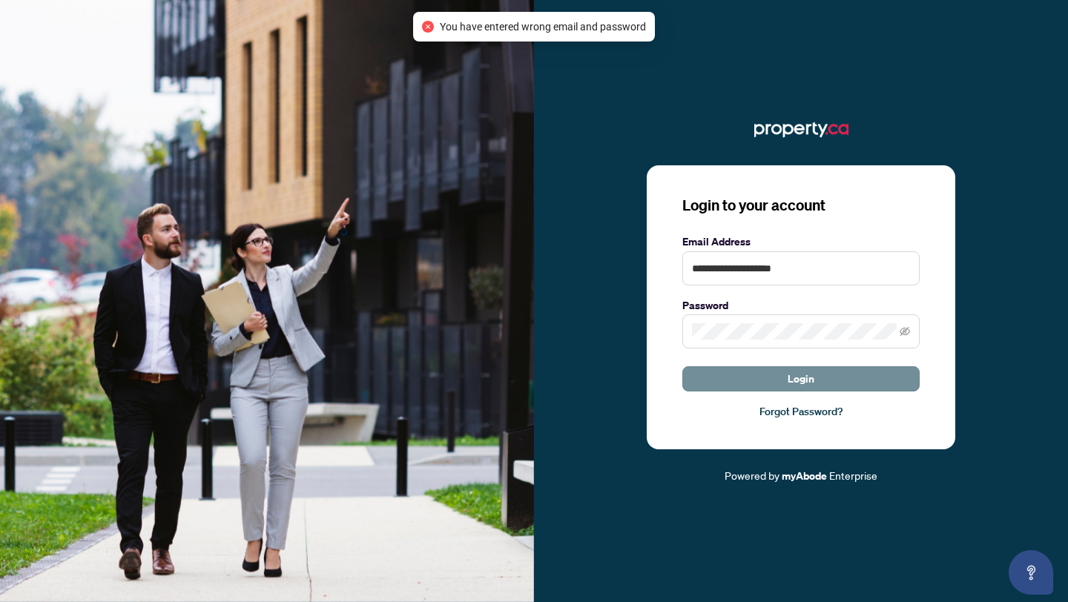  What do you see at coordinates (801, 379) in the screenshot?
I see `button: Login` at bounding box center [801, 379].